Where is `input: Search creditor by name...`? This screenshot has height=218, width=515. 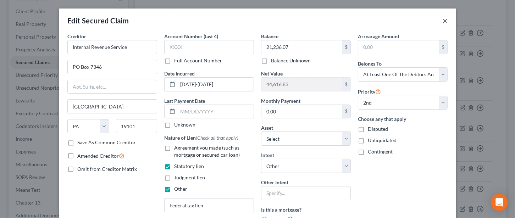
input: Search creditor by name... is located at coordinates (112, 47).